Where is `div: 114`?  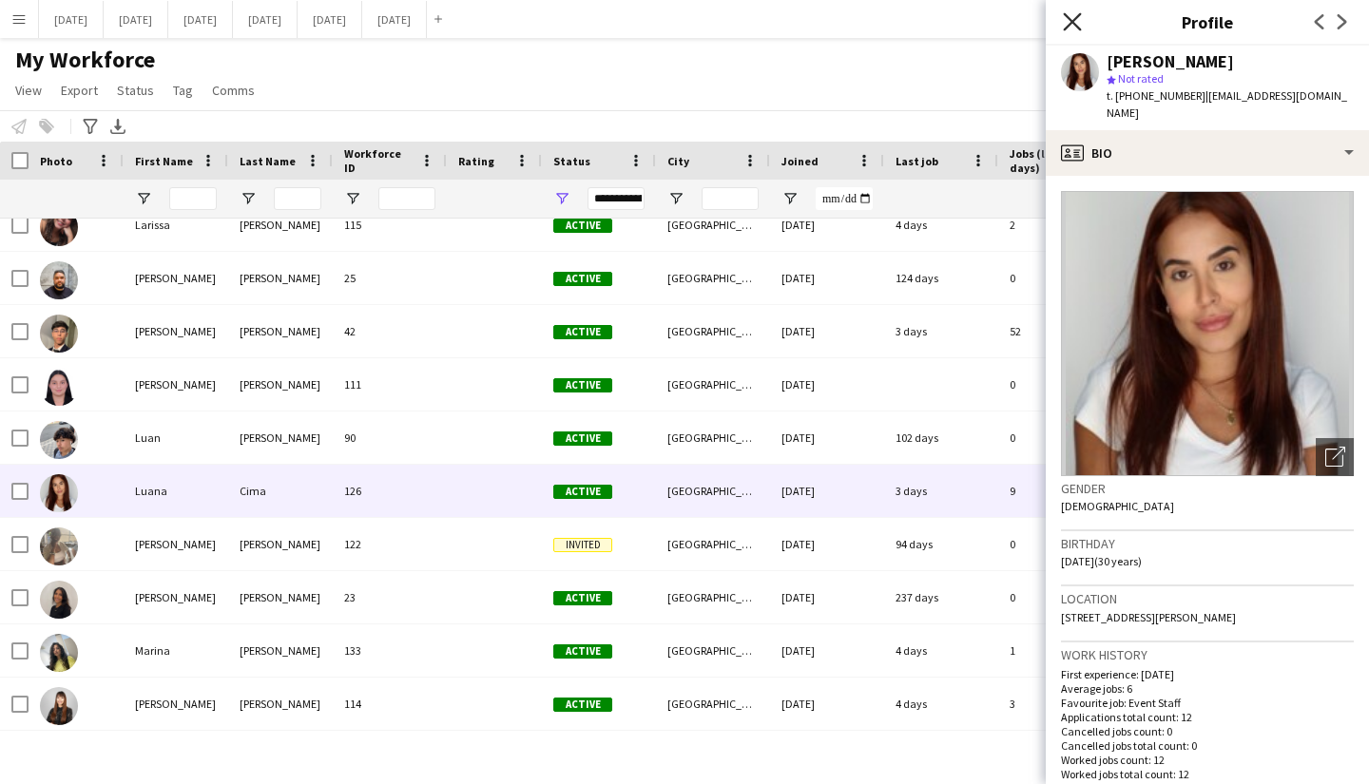
div: 114 is located at coordinates (390, 703).